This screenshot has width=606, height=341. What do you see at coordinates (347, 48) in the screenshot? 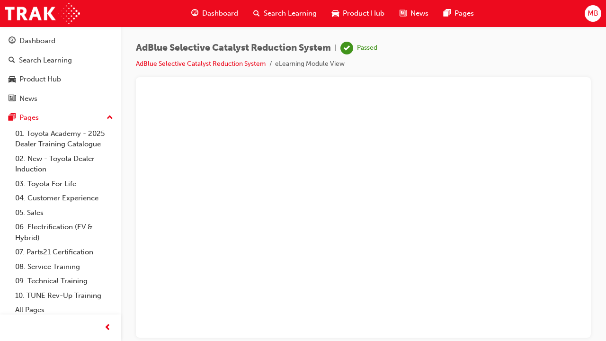
I see `span: learningRecordVerb_PASS-icon` at bounding box center [347, 48].